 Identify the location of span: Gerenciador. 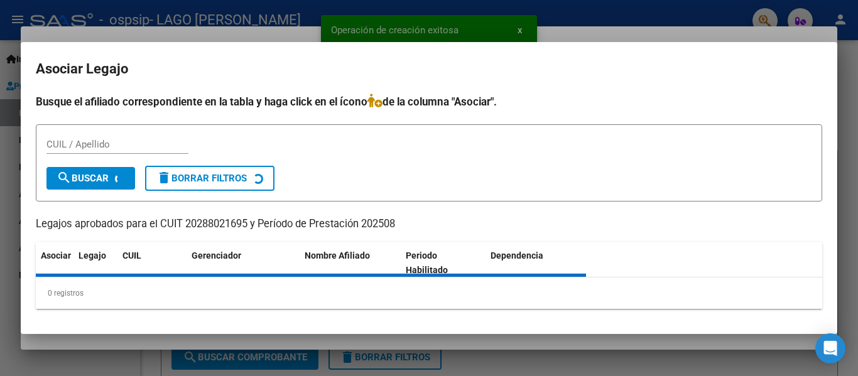
(216, 256).